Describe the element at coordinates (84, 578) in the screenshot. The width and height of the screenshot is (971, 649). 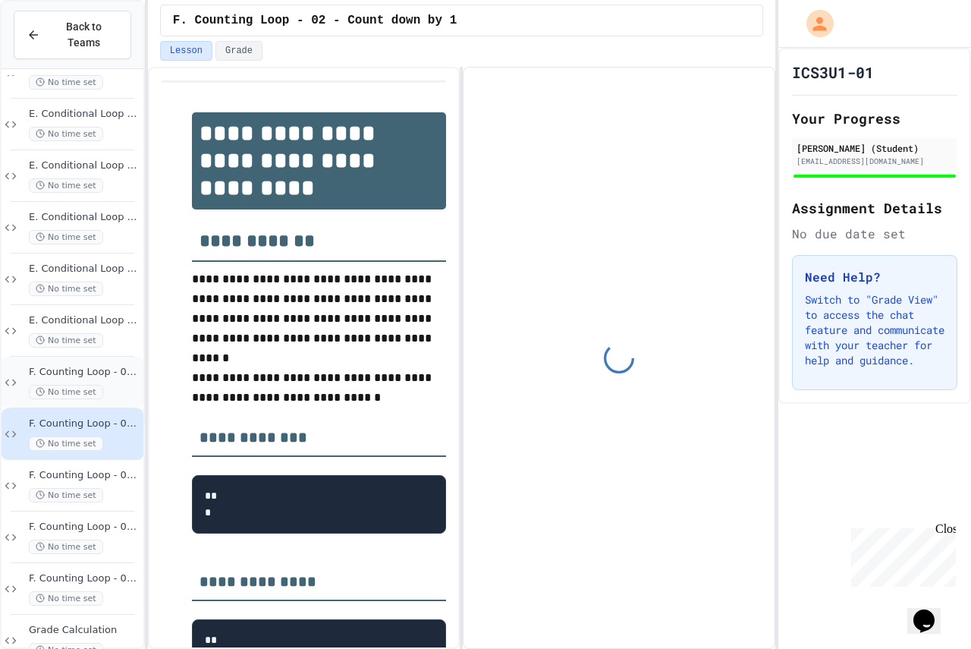
I see `span: F. Counting Loop - 05 - Timestable` at that location.